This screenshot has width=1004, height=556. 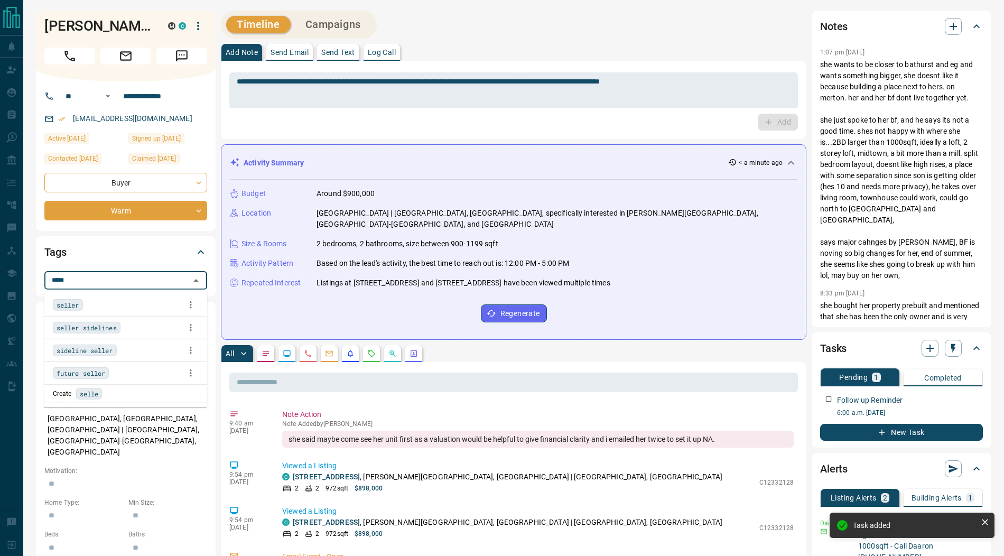 What do you see at coordinates (126, 56) in the screenshot?
I see `span: Email` at bounding box center [126, 56].